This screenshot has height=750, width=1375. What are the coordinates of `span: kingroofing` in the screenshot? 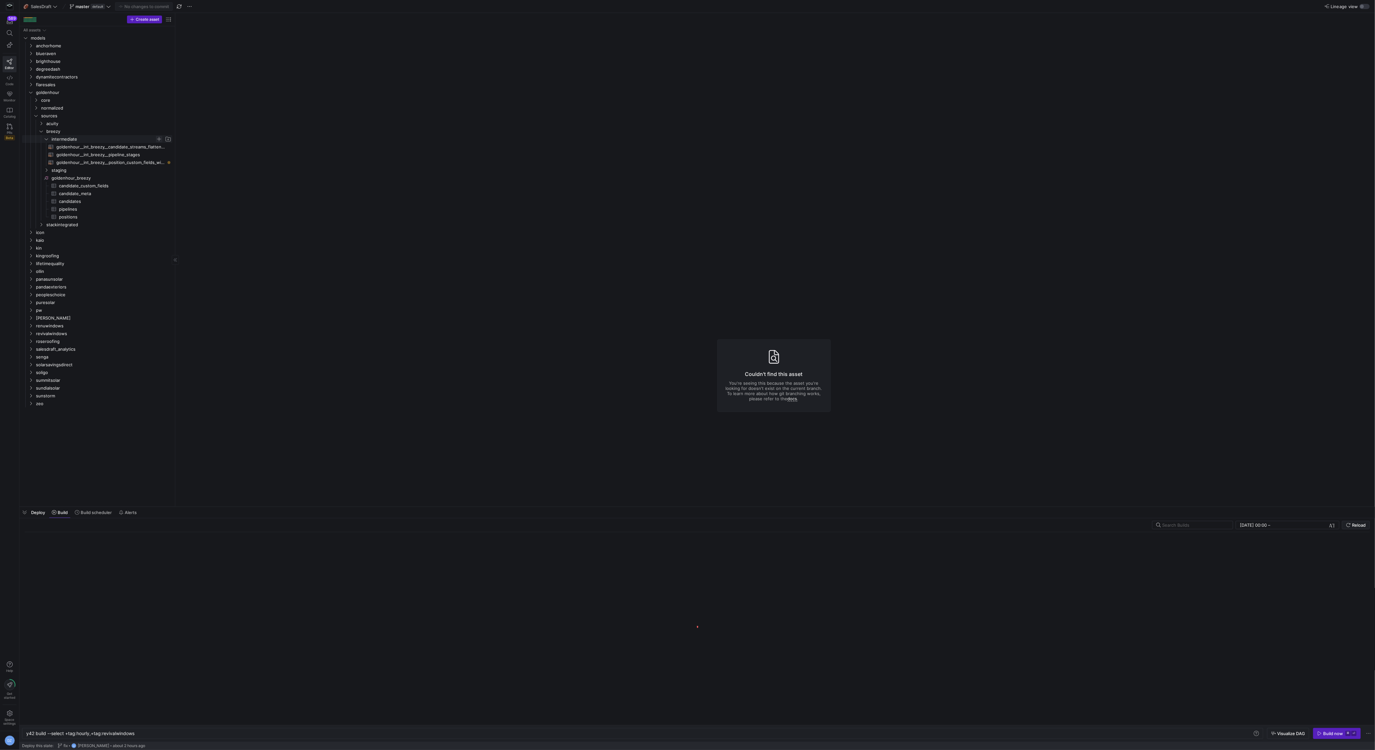 It's located at (104, 256).